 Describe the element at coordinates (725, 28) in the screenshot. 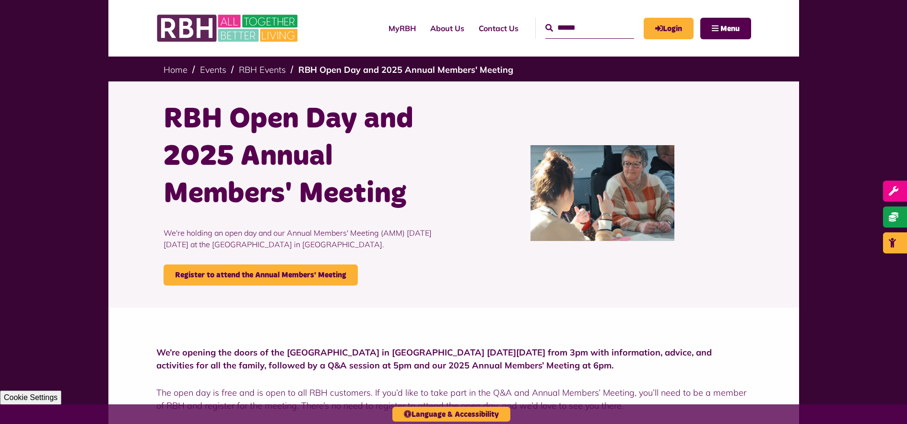

I see `button: Navigation` at that location.